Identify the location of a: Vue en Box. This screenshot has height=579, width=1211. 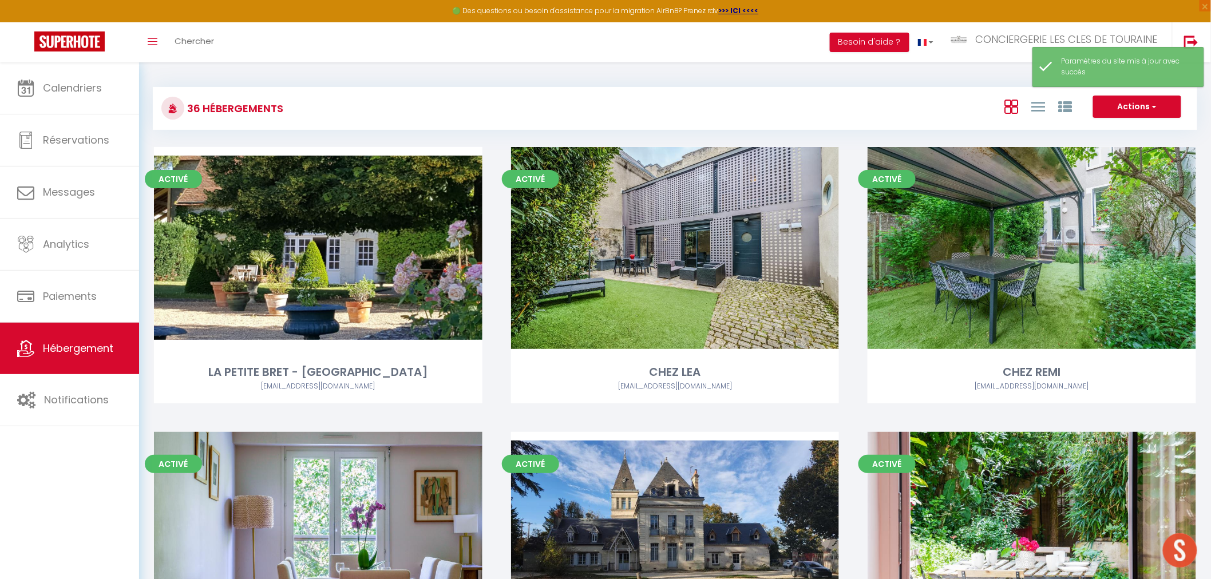
(1012, 106).